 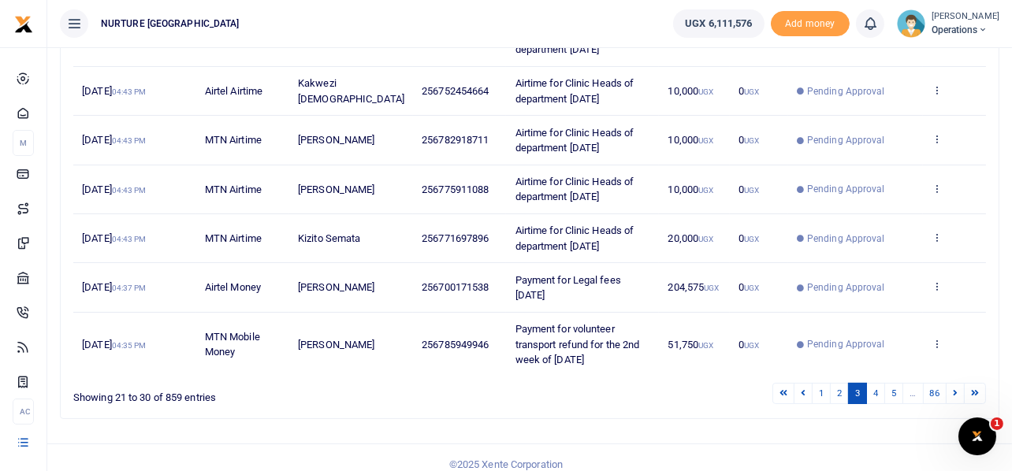 What do you see at coordinates (129, 288) in the screenshot?
I see `small: 04:37 PM` at bounding box center [129, 288].